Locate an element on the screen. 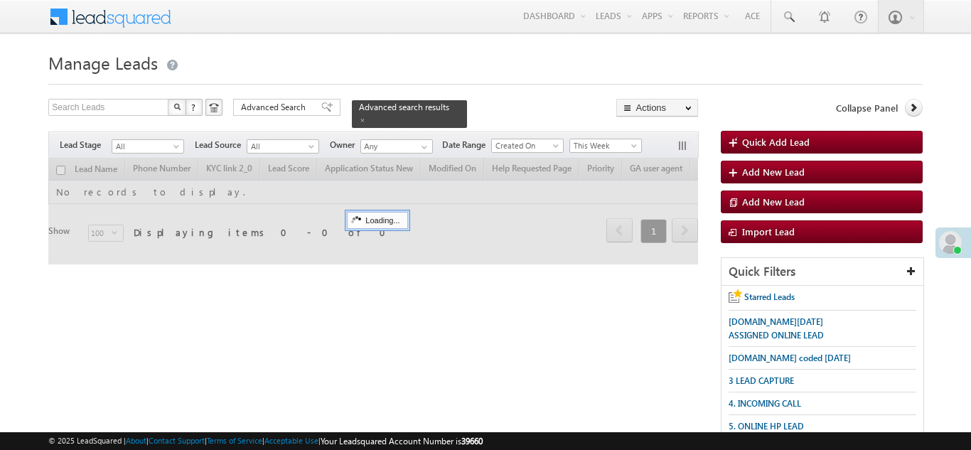 Image resolution: width=971 pixels, height=450 pixels. img: Search is located at coordinates (177, 107).